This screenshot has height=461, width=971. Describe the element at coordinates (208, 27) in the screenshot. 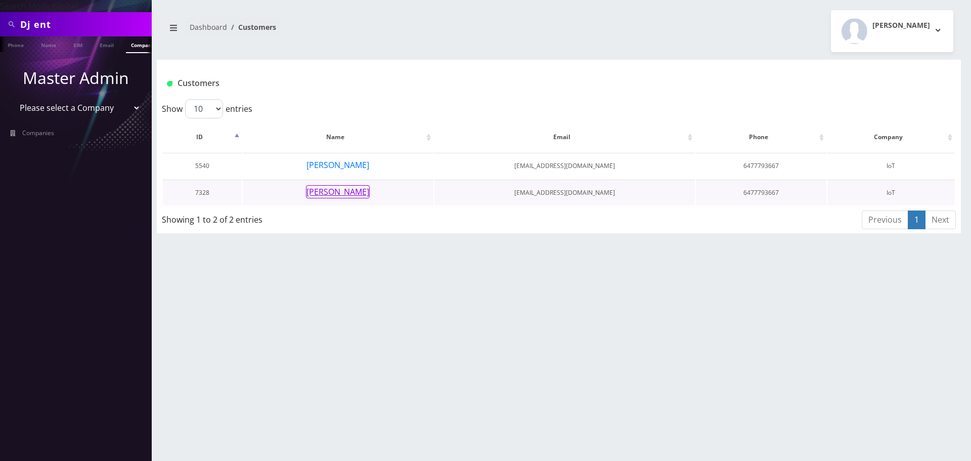

I see `a: Dashboard` at that location.